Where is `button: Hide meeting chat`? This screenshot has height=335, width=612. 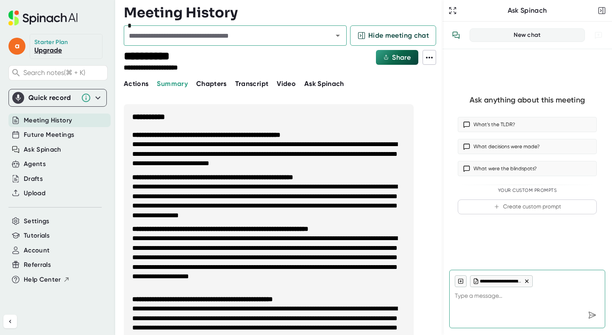 button: Hide meeting chat is located at coordinates (393, 36).